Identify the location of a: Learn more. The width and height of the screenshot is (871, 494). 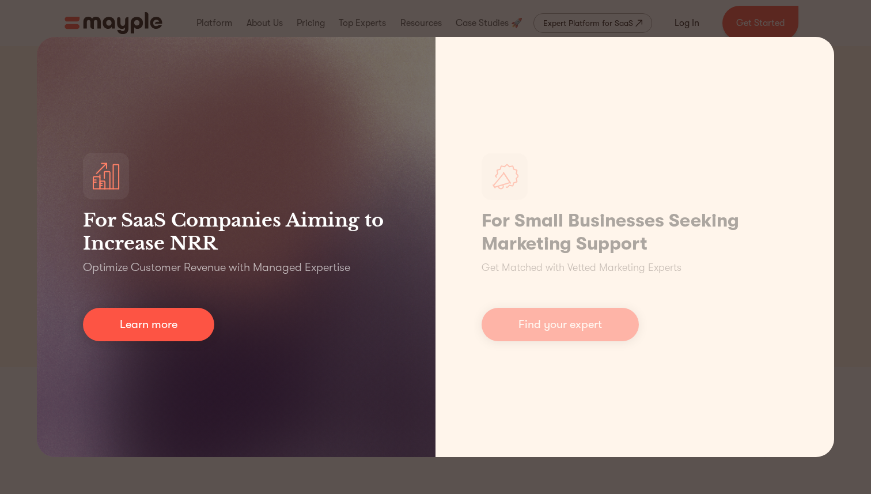
(149, 324).